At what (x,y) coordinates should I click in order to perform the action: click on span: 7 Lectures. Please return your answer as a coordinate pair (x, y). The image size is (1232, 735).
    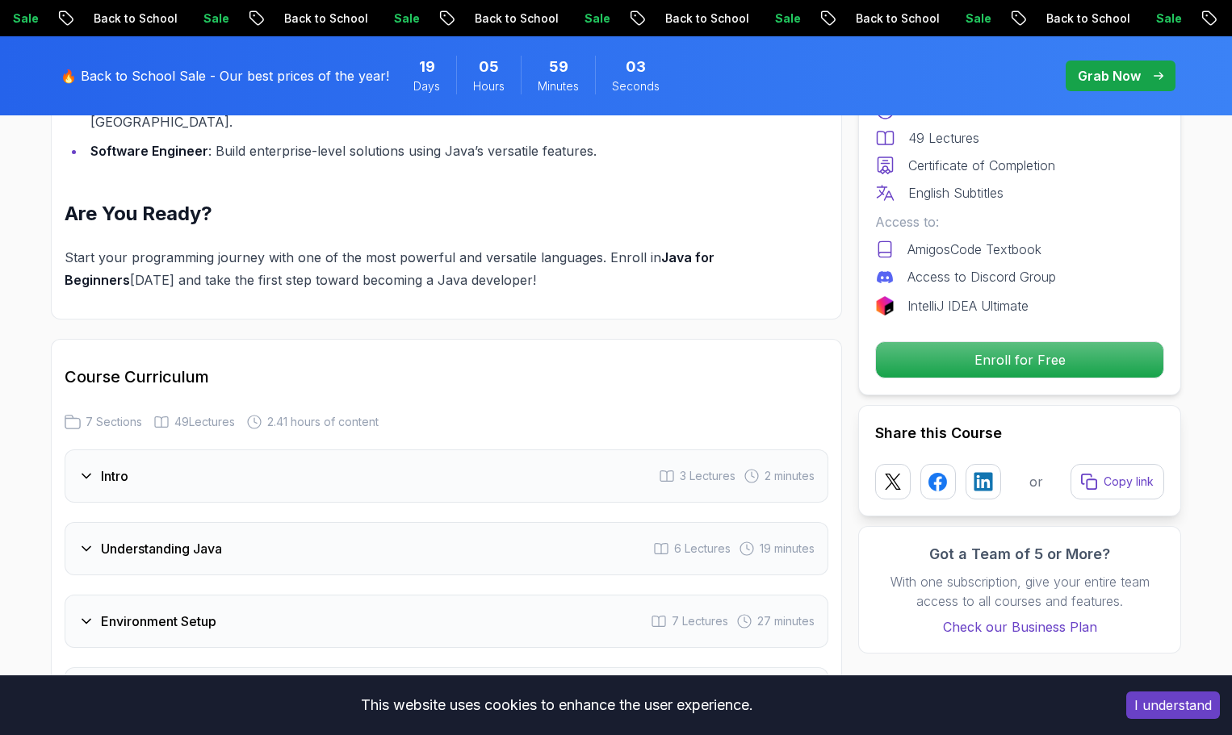
    Looking at the image, I should click on (700, 622).